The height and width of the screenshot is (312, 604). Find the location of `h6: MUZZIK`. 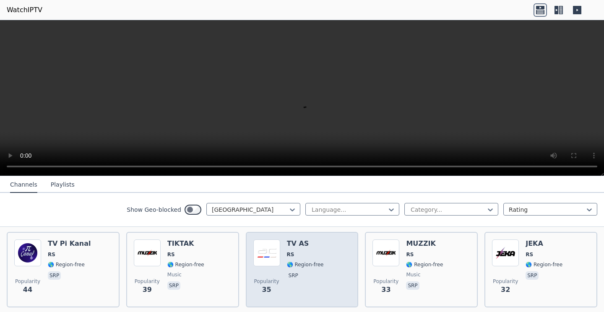

h6: MUZZIK is located at coordinates (424, 244).